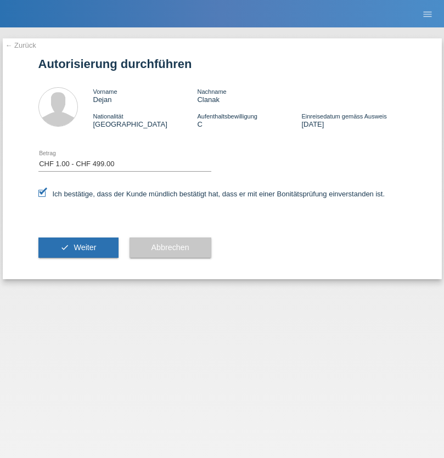 This screenshot has height=458, width=444. What do you see at coordinates (170, 248) in the screenshot?
I see `span: Abbrechen` at bounding box center [170, 248].